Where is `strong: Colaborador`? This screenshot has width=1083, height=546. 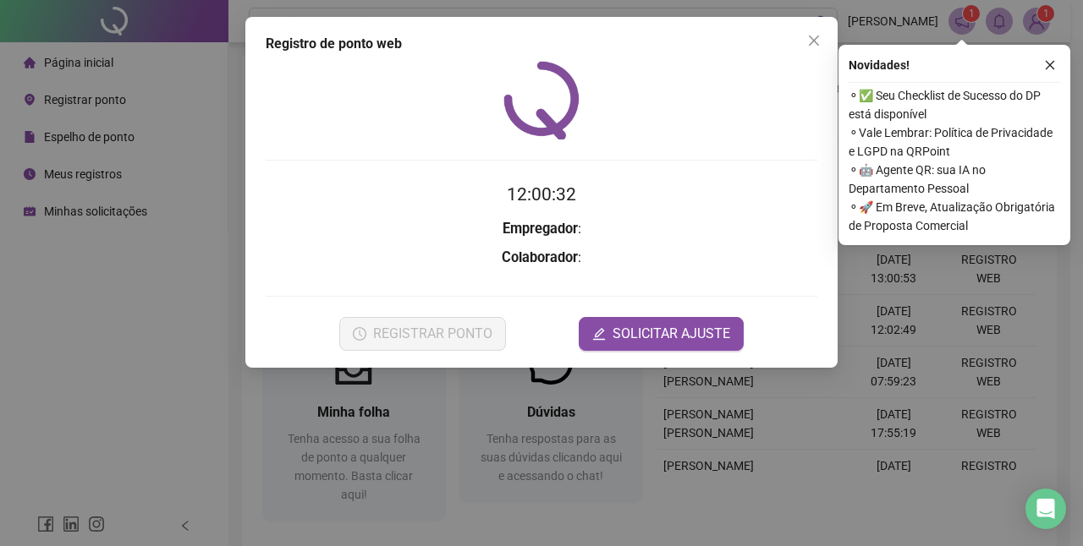 strong: Colaborador is located at coordinates (540, 257).